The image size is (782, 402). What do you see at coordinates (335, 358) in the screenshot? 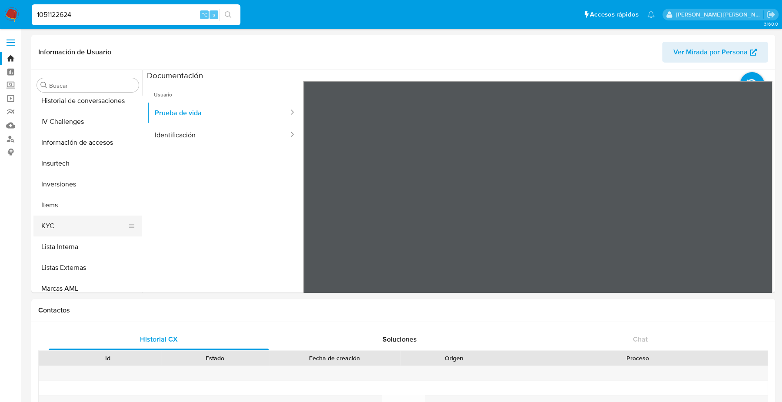
I see `div: Fecha de creación` at bounding box center [335, 358].